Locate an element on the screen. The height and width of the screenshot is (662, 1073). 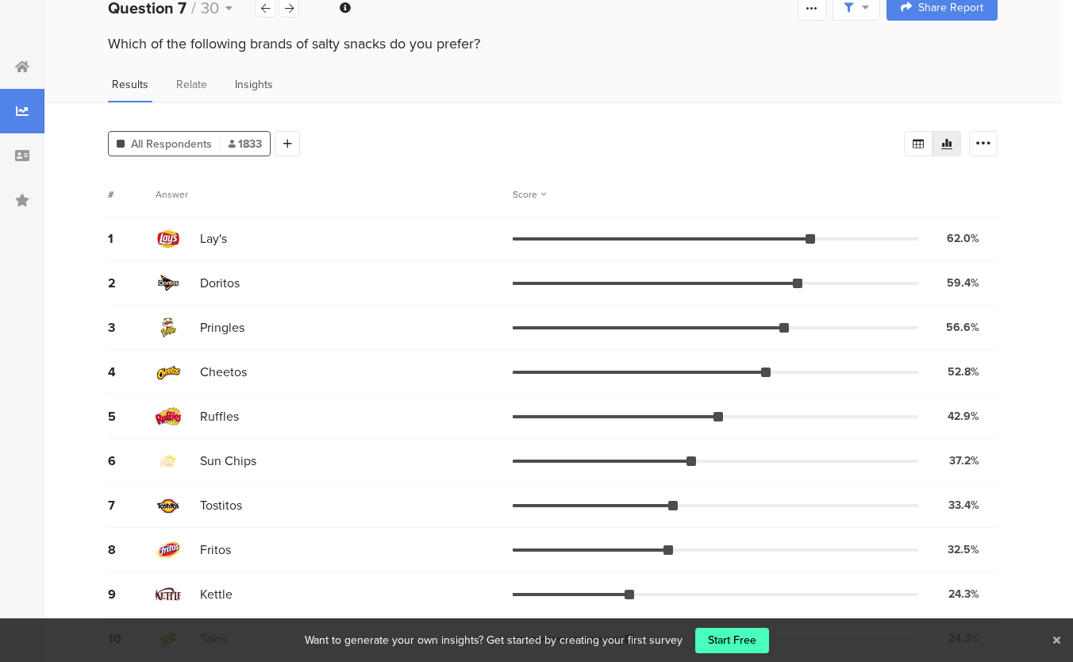
div: 4 is located at coordinates (132, 371).